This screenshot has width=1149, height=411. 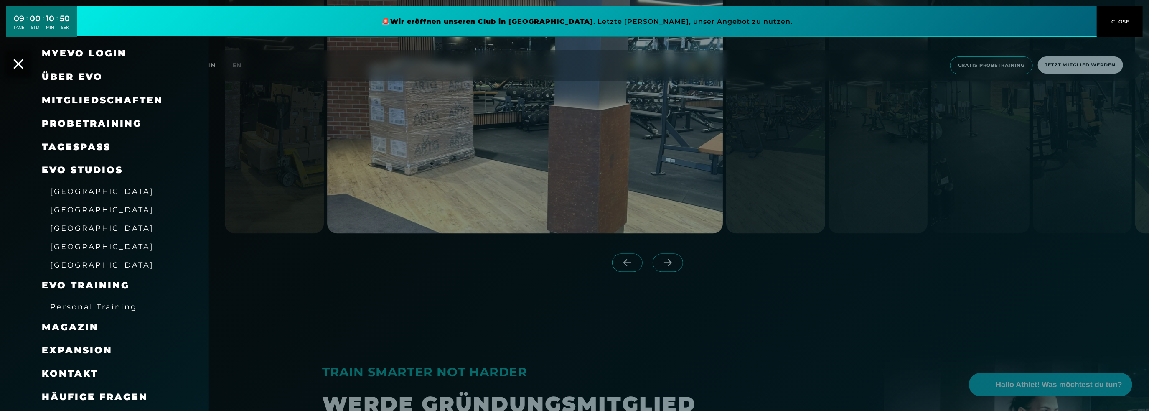 I want to click on div: 10, so click(x=51, y=18).